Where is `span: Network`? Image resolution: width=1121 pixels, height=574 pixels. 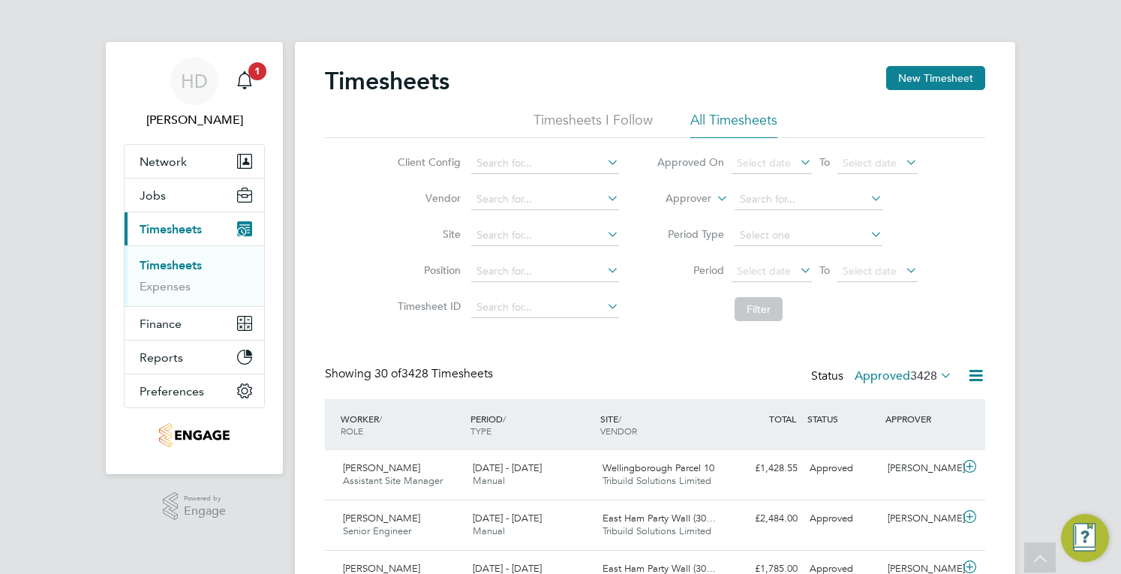 span: Network is located at coordinates (163, 161).